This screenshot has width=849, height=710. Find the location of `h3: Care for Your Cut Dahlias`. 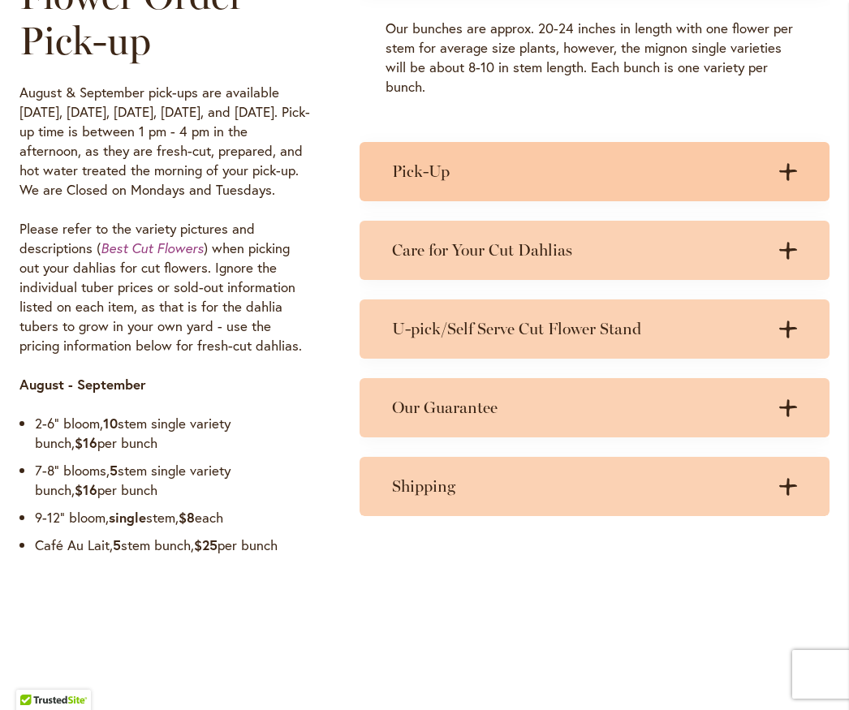

h3: Care for Your Cut Dahlias is located at coordinates (578, 250).